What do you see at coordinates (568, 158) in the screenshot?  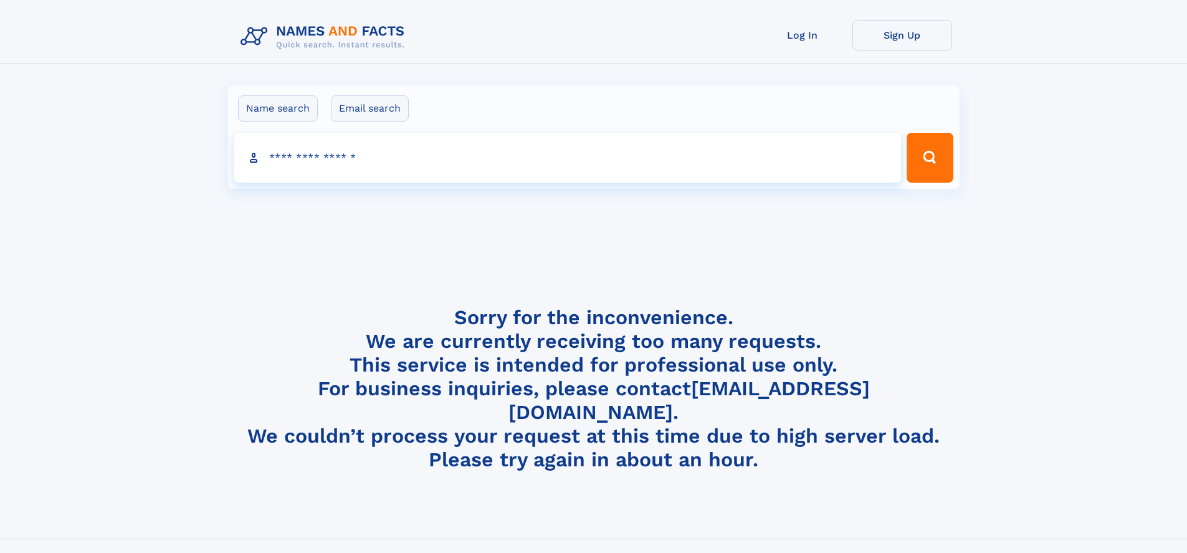 I see `input: search input` at bounding box center [568, 158].